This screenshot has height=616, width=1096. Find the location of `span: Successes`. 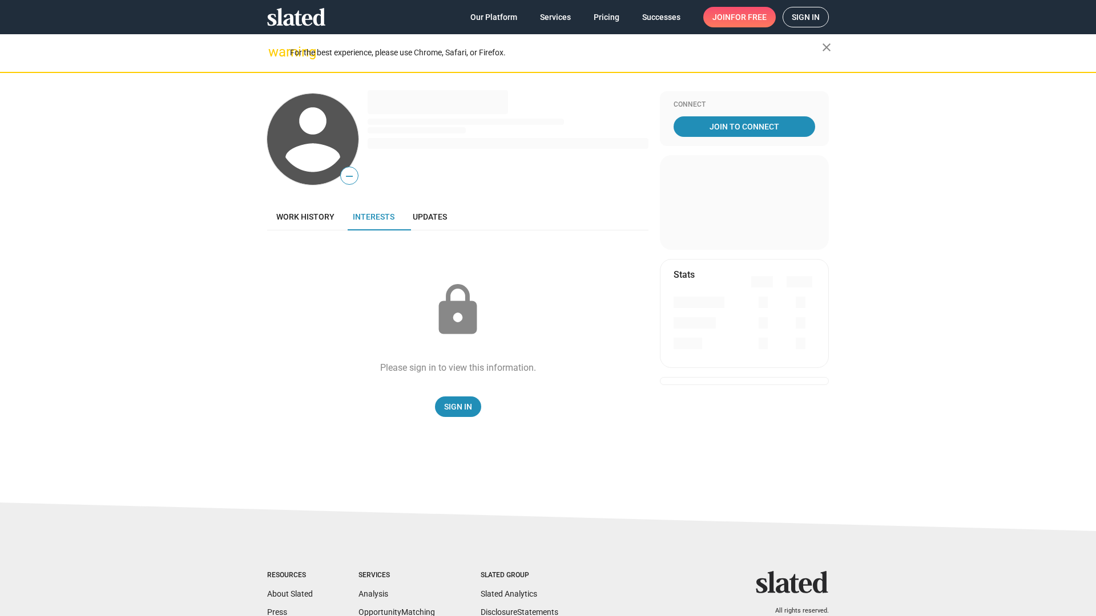

span: Successes is located at coordinates (661, 17).